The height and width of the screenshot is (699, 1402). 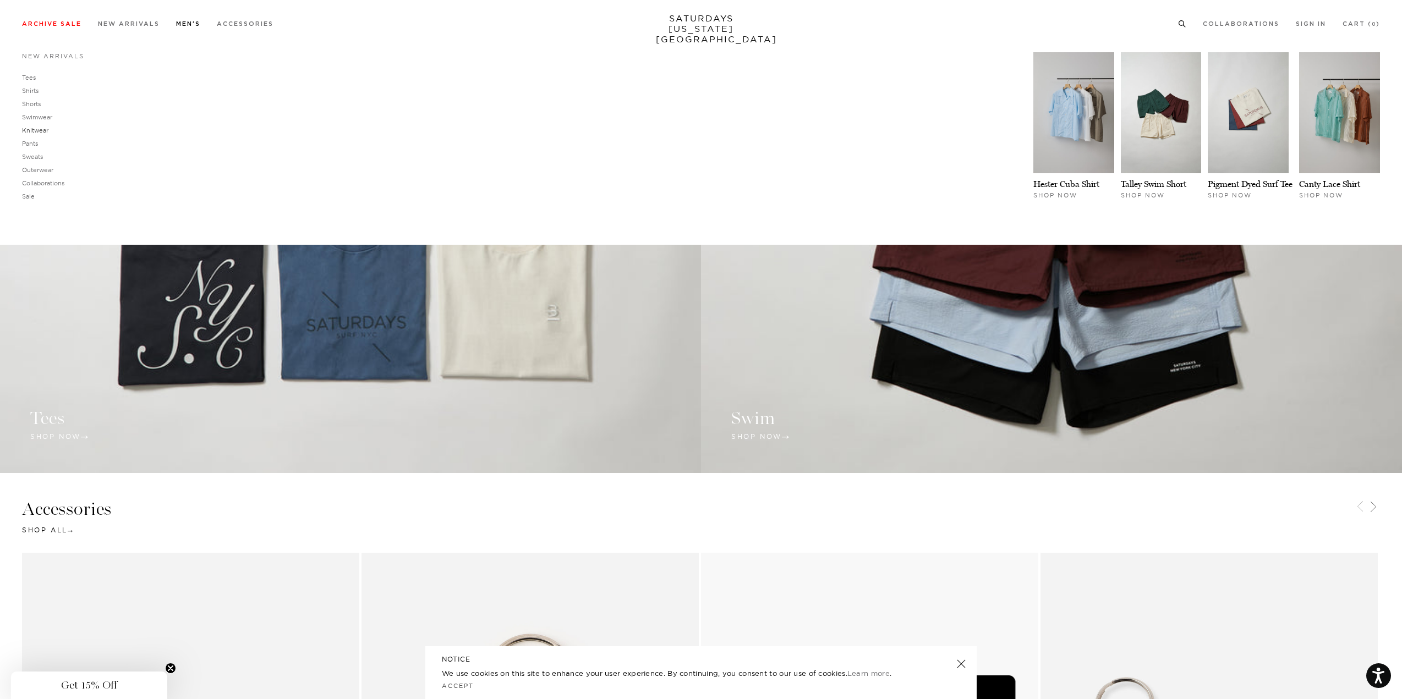 I want to click on a: Archive Sale, so click(x=52, y=24).